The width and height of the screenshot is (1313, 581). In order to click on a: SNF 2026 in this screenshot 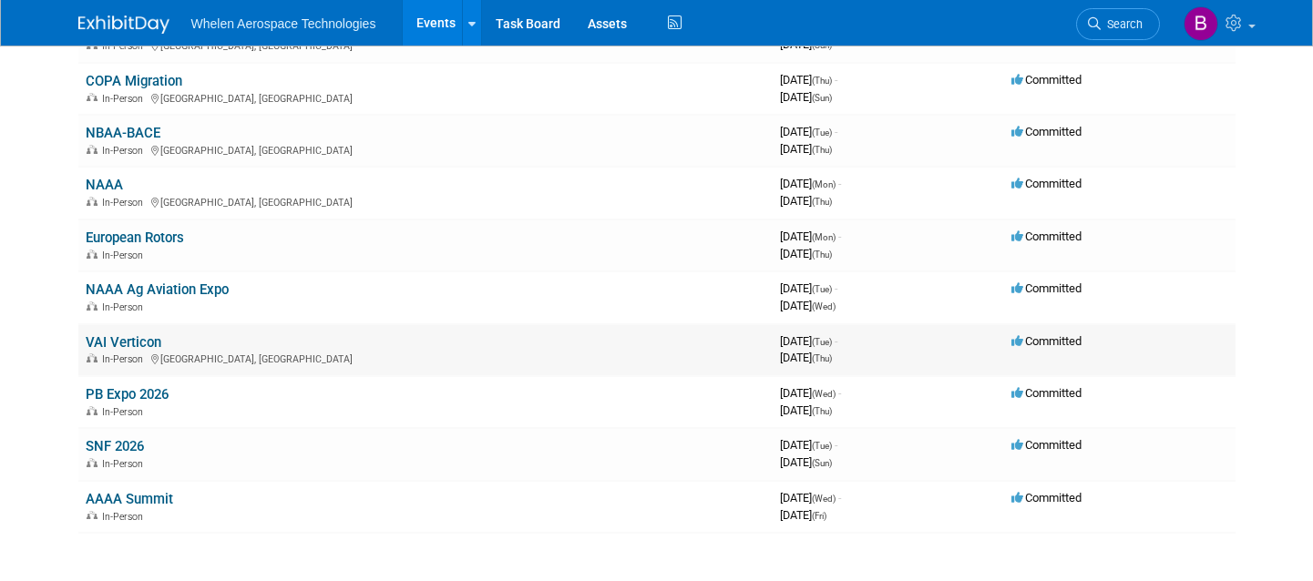, I will do `click(115, 446)`.